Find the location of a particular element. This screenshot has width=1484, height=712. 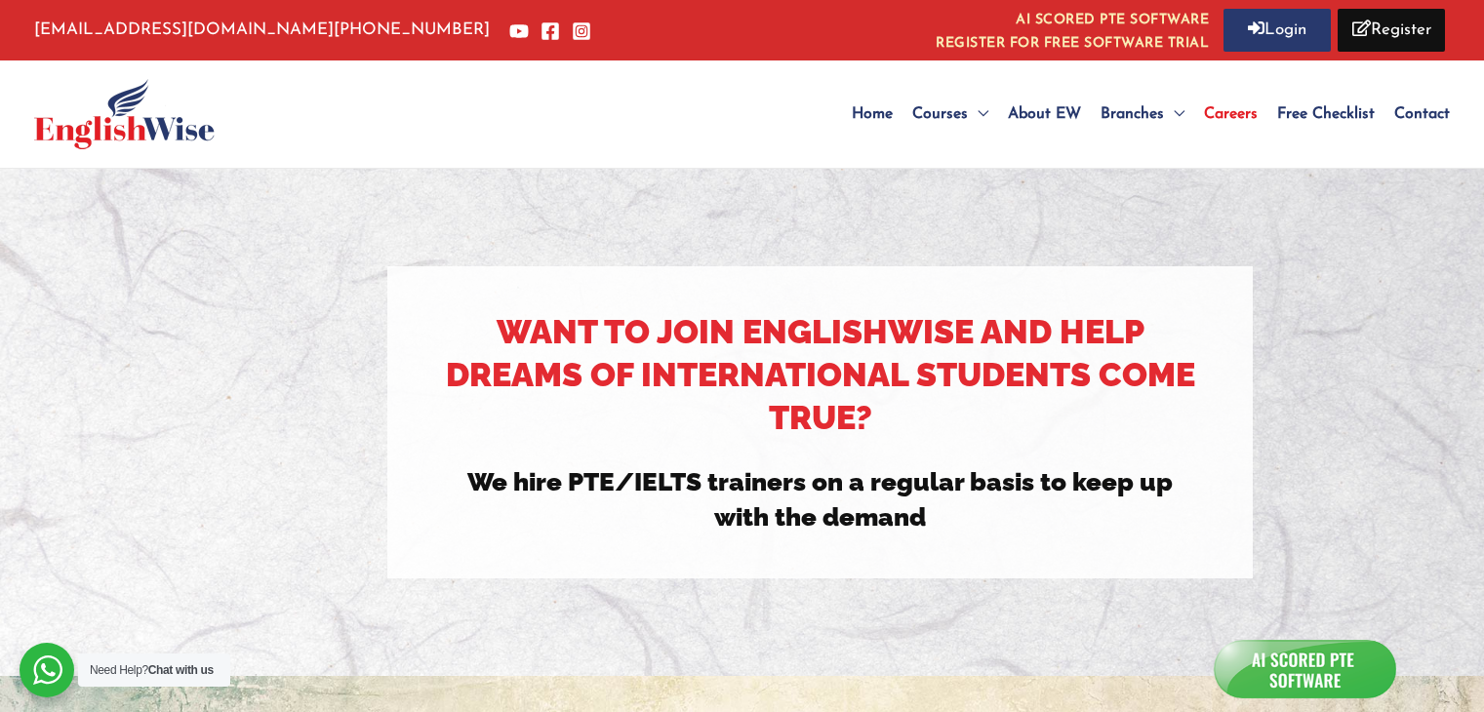

nav: Site Navigation is located at coordinates (1145, 114).